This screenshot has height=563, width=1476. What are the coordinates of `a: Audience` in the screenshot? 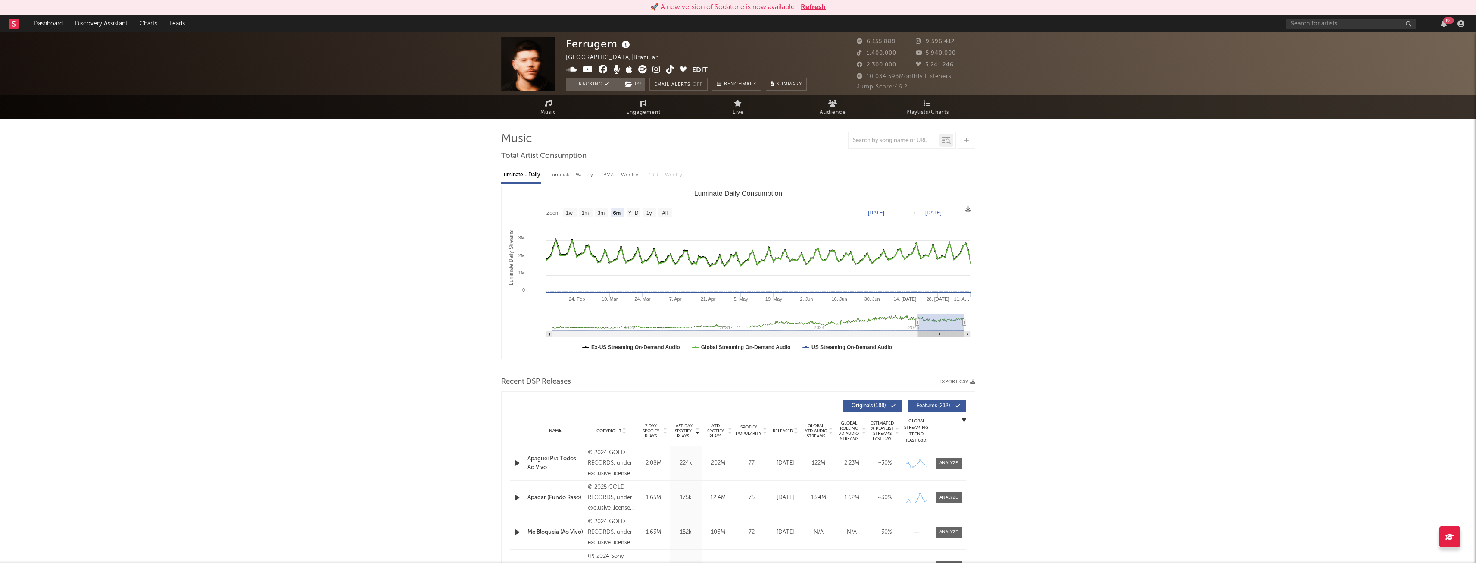 It's located at (833, 106).